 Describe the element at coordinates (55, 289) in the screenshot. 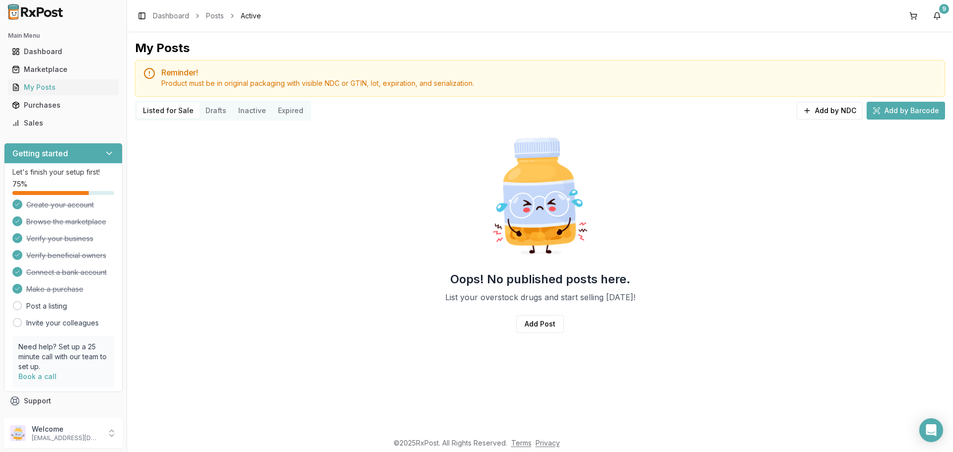

I see `span: Make a purchase` at that location.